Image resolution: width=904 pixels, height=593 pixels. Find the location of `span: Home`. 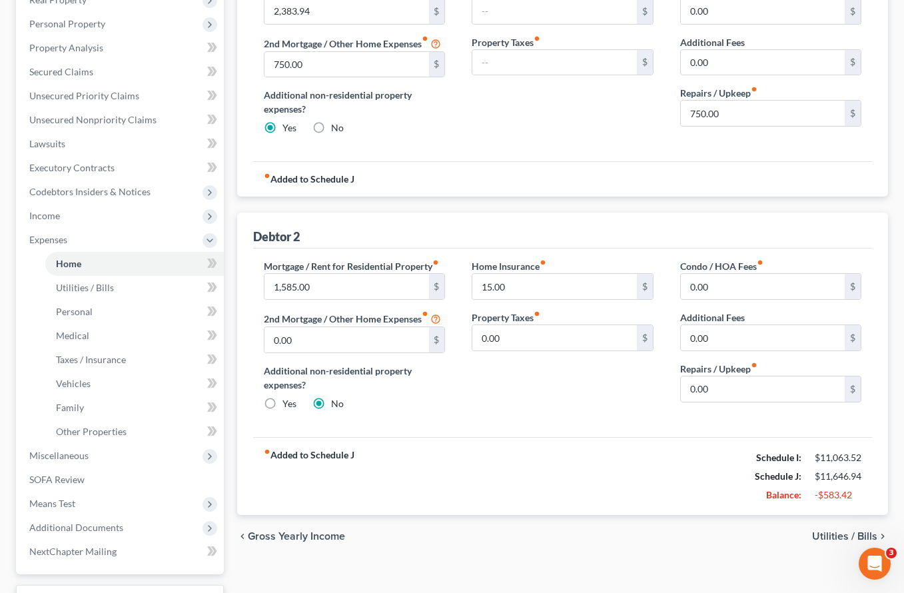

span: Home is located at coordinates (69, 263).